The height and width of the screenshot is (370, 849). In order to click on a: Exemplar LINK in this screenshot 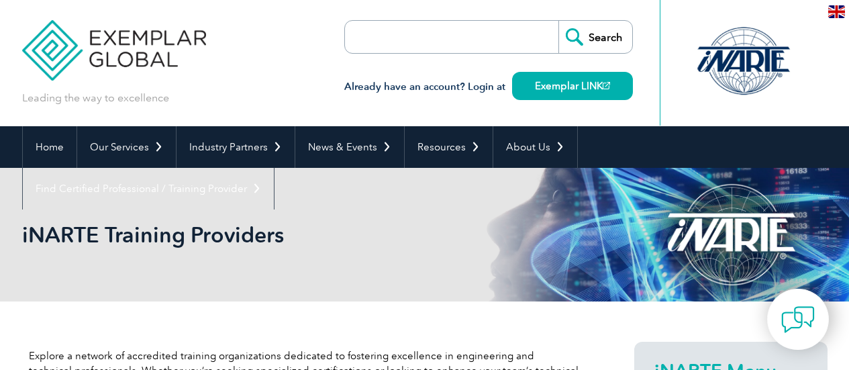, I will do `click(572, 86)`.